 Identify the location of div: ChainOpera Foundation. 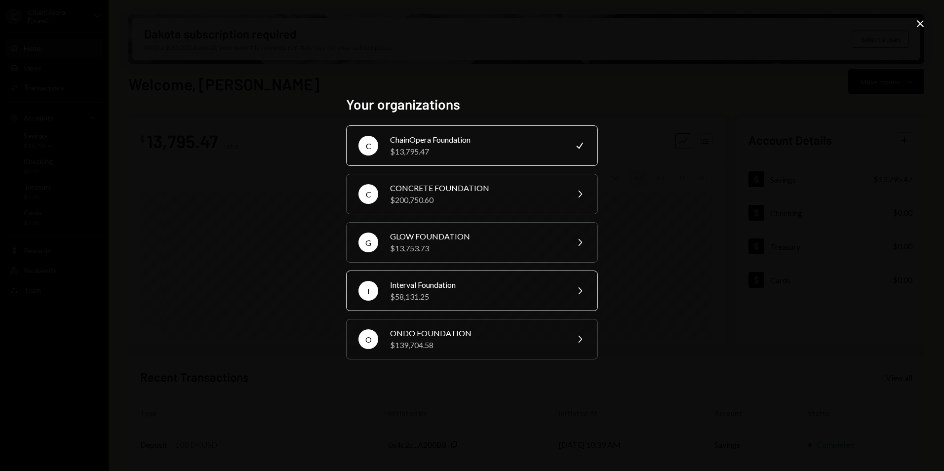
(476, 140).